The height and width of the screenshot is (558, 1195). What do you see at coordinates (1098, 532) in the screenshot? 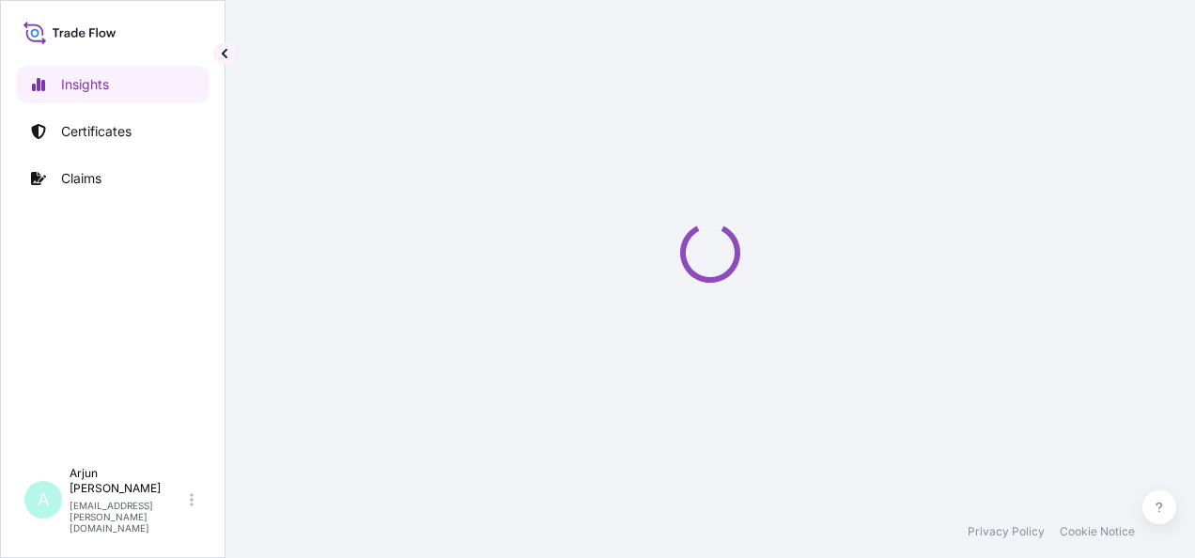
I see `p: Cookie Notice` at bounding box center [1098, 532].